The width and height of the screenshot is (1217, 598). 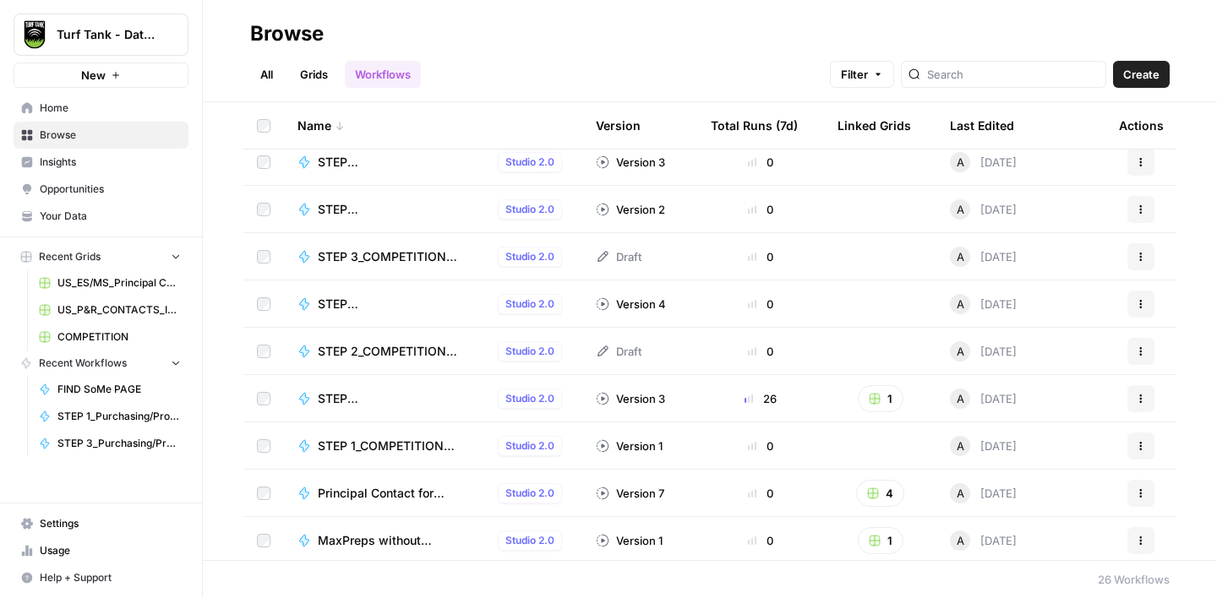 What do you see at coordinates (35, 35) in the screenshot?
I see `img: Turf Tank - Data Team Logo` at bounding box center [35, 35].